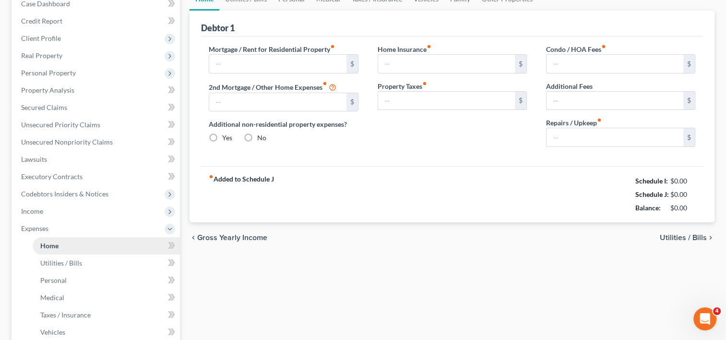 This screenshot has width=726, height=340. What do you see at coordinates (48, 72) in the screenshot?
I see `span: Personal Property` at bounding box center [48, 72].